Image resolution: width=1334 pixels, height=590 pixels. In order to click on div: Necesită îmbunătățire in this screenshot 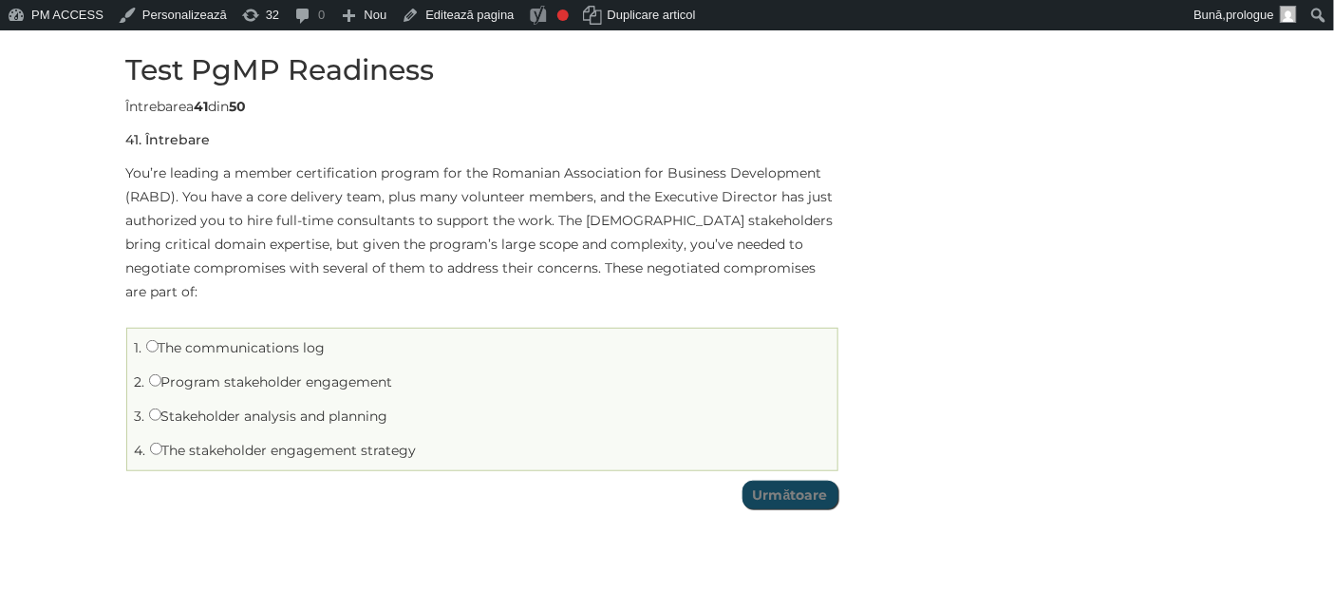, I will do `click(563, 15)`.